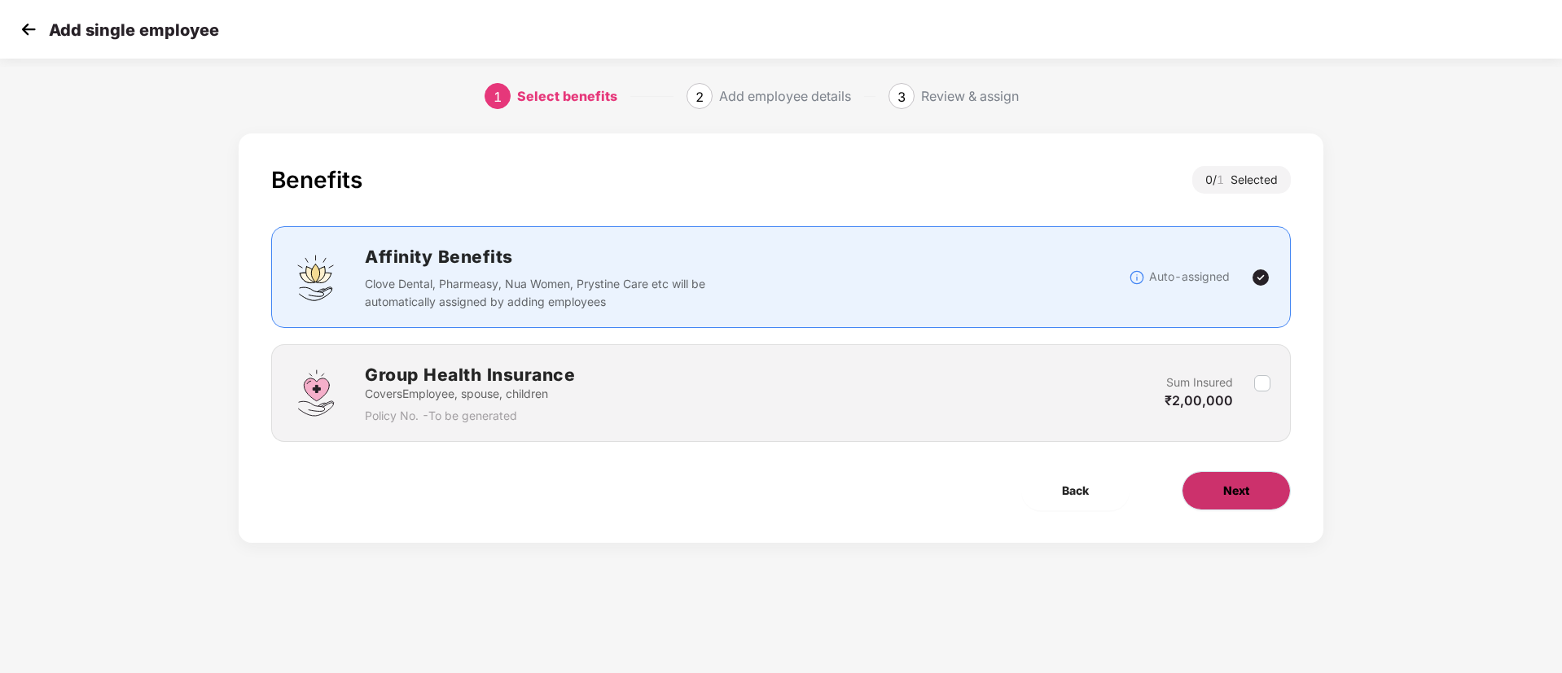 The image size is (1562, 673). I want to click on span: 3, so click(901, 97).